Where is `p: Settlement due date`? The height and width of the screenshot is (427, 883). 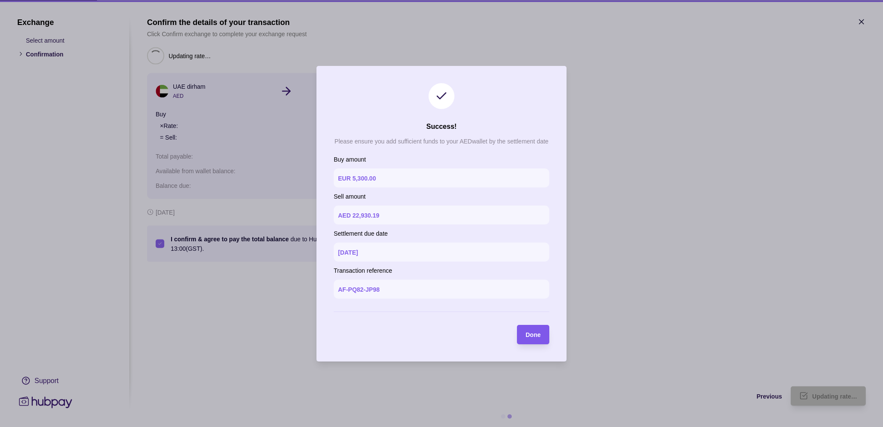
p: Settlement due date is located at coordinates (441, 234).